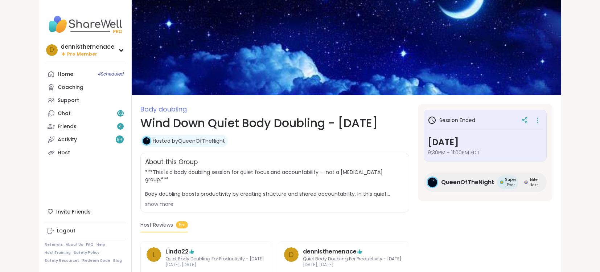 The width and height of the screenshot is (600, 272). What do you see at coordinates (485, 152) in the screenshot?
I see `span: 9:30PM - 11:00PM EDT` at bounding box center [485, 152].